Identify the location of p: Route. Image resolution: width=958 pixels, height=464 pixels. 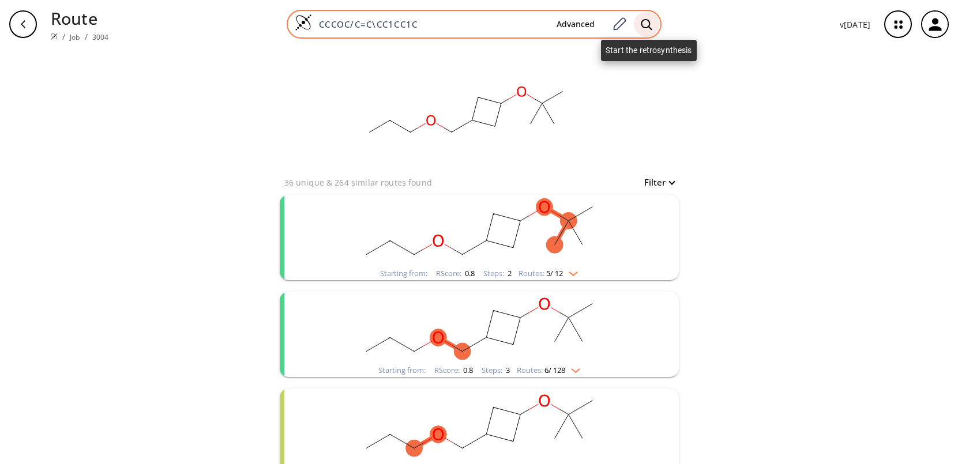
(80, 18).